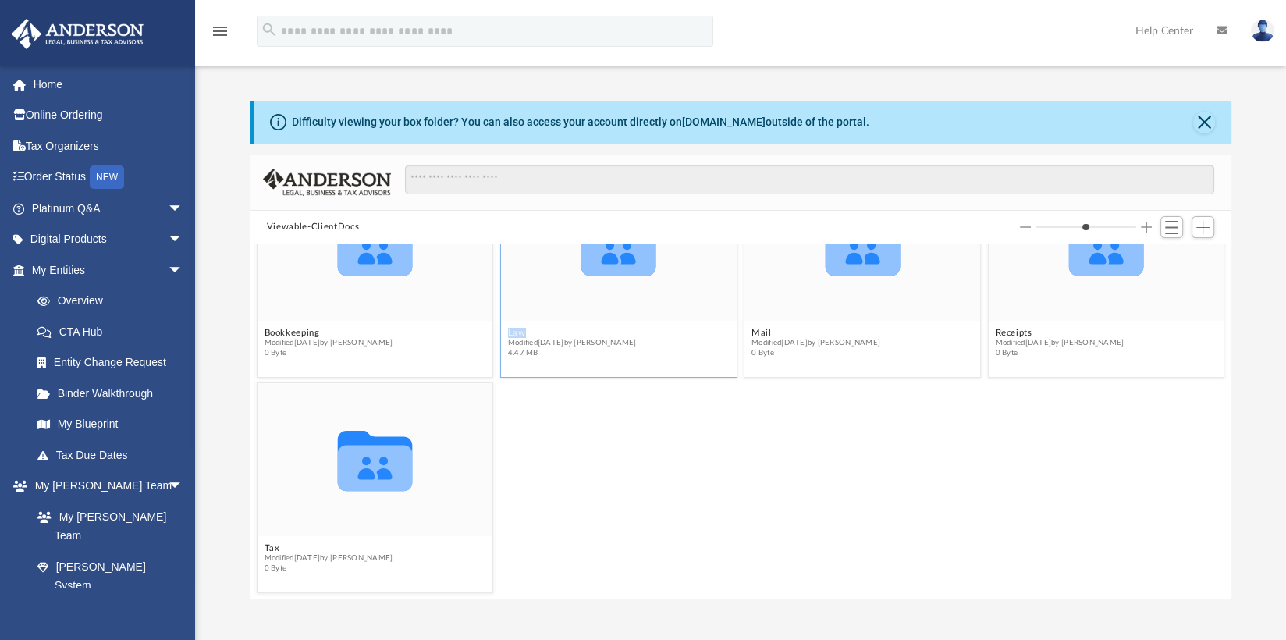 The image size is (1286, 640). What do you see at coordinates (572, 333) in the screenshot?
I see `button: Law` at bounding box center [572, 333].